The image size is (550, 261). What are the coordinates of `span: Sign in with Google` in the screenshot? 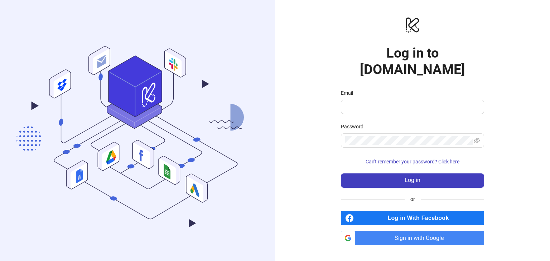 It's located at (421, 238).